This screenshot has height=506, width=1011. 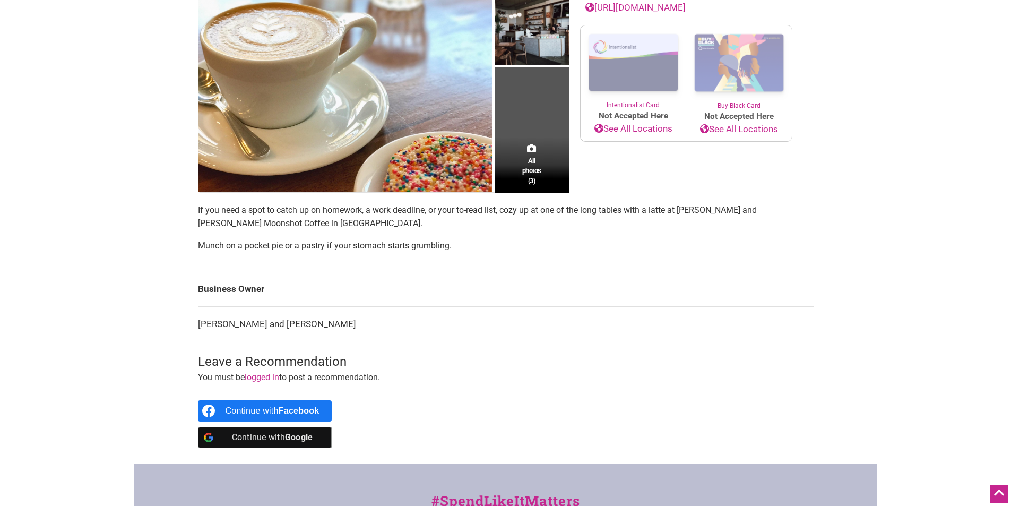 I want to click on a: logged in, so click(x=262, y=377).